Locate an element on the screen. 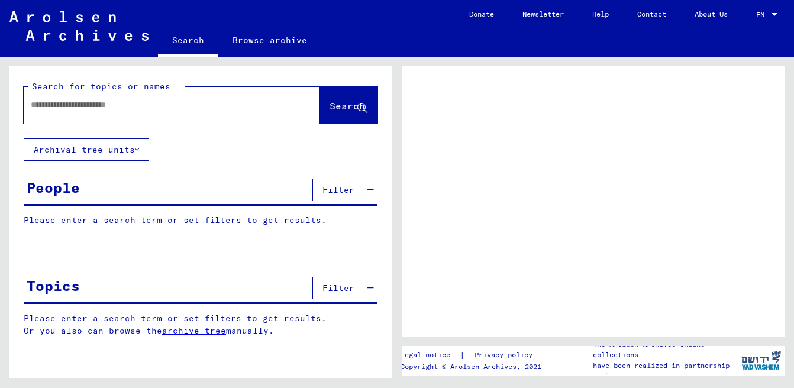 This screenshot has width=794, height=388. a: Privacy policy is located at coordinates (506, 355).